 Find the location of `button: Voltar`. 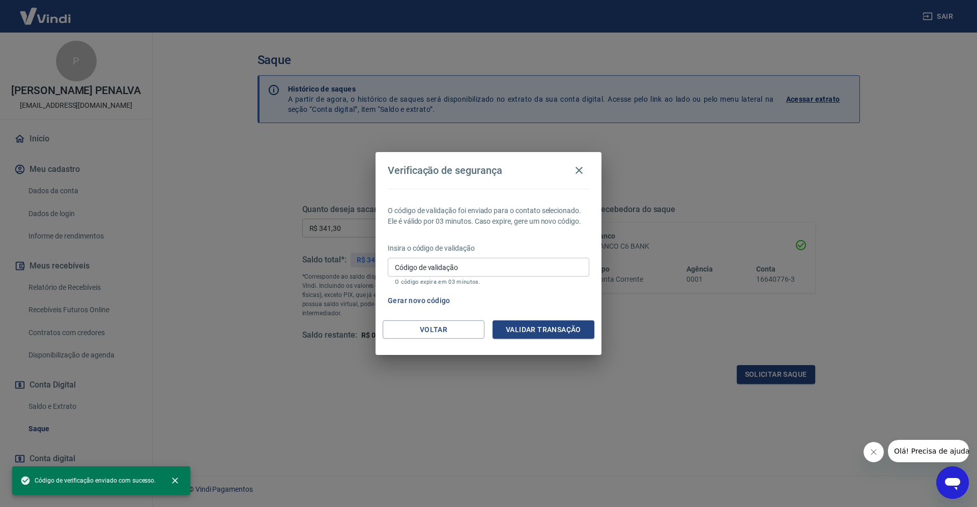

button: Voltar is located at coordinates (433, 330).